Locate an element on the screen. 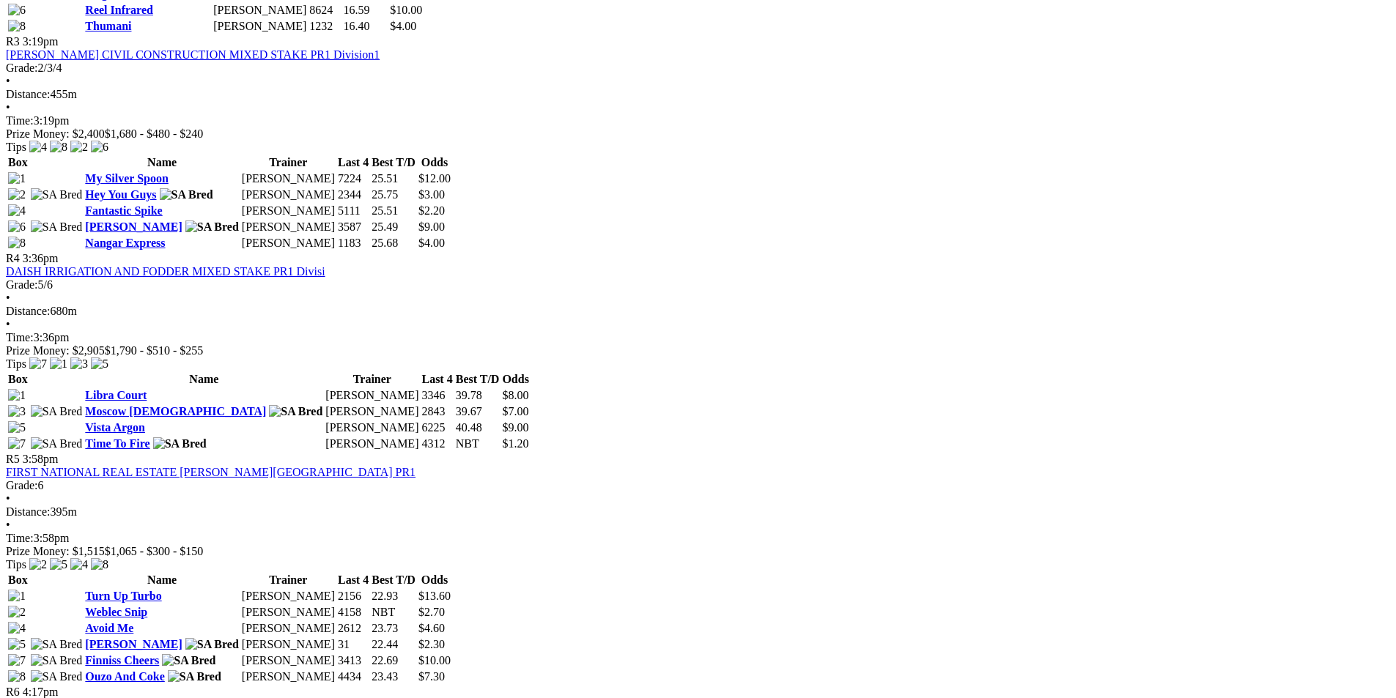 Image resolution: width=1396 pixels, height=698 pixels. td: 23.43 is located at coordinates (393, 677).